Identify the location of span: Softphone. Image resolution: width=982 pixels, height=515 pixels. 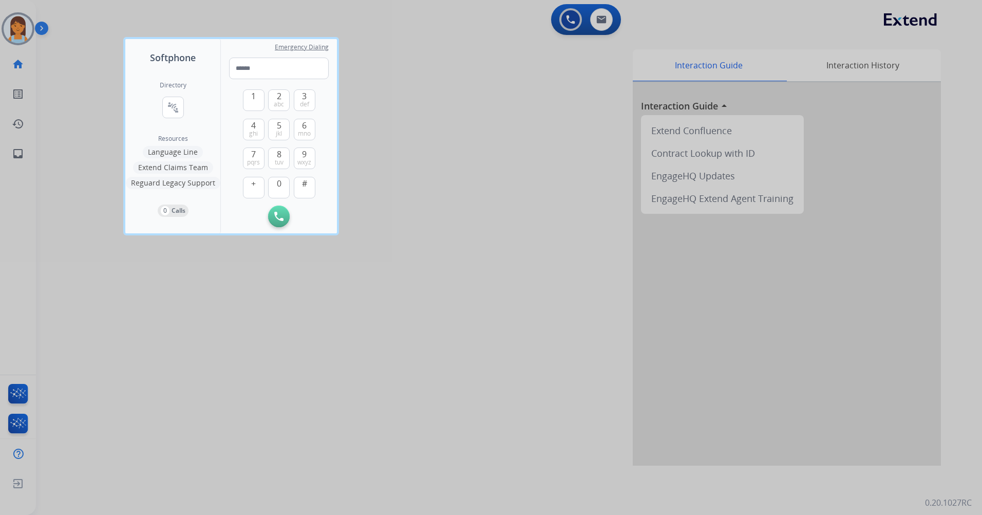
(173, 58).